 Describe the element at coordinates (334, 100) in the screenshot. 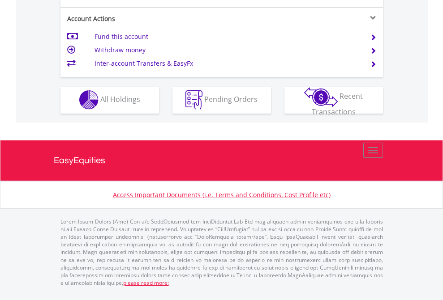

I see `button: Recent Transactions` at that location.